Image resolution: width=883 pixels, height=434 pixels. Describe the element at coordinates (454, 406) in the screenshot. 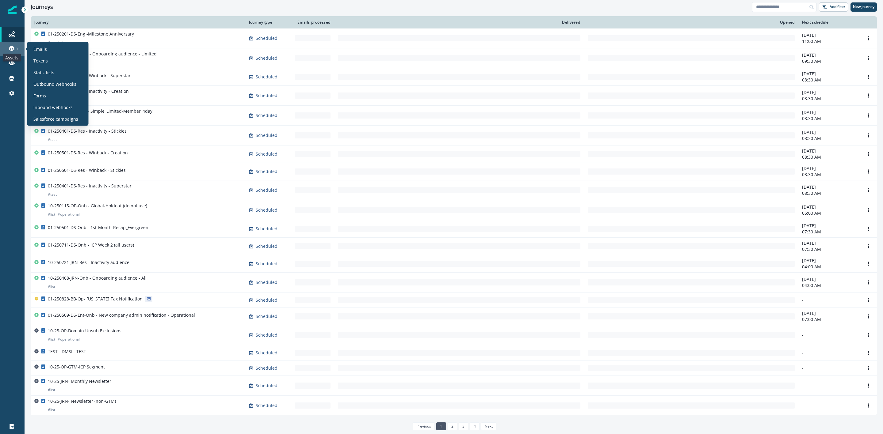

I see `a: 10-25-JRN- Newsletter (non-GTM)#listScheduled--Options` at that location.